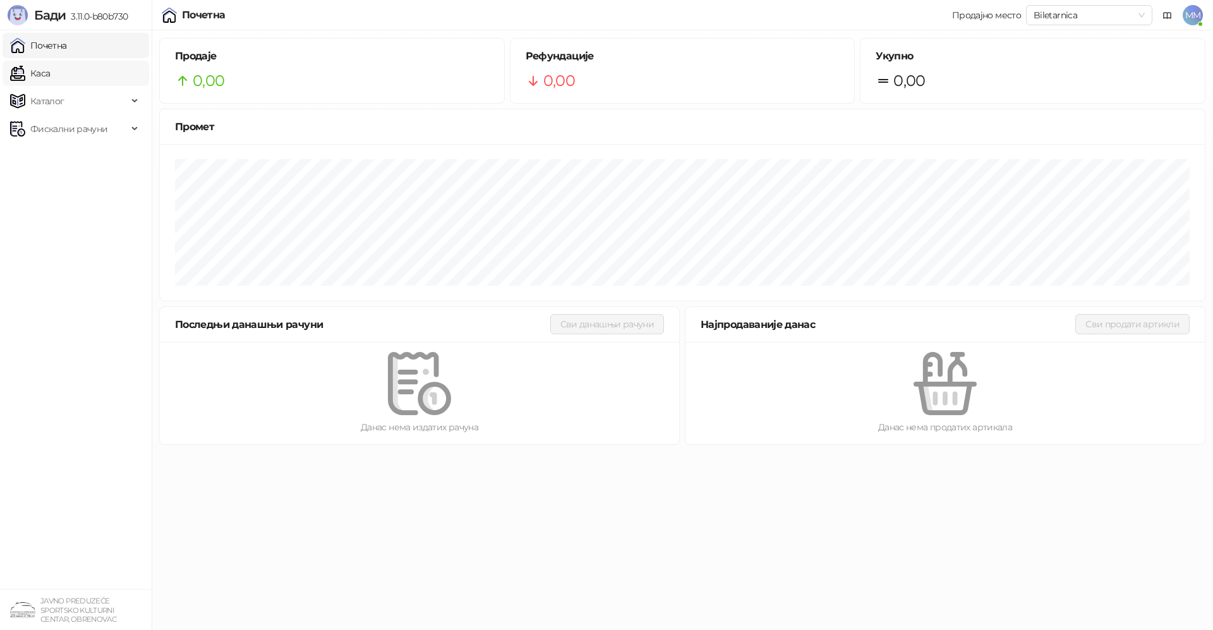  Describe the element at coordinates (18, 15) in the screenshot. I see `img: Logo` at that location.